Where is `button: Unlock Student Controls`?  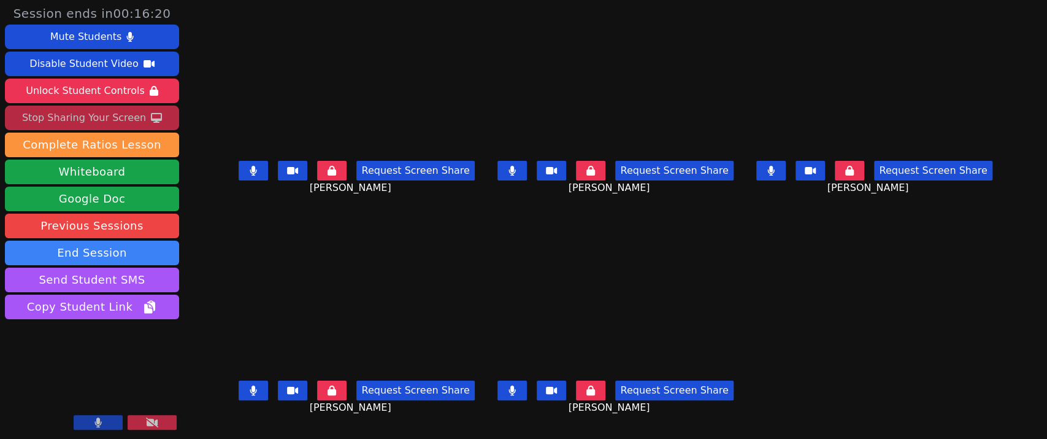
button: Unlock Student Controls is located at coordinates (92, 91).